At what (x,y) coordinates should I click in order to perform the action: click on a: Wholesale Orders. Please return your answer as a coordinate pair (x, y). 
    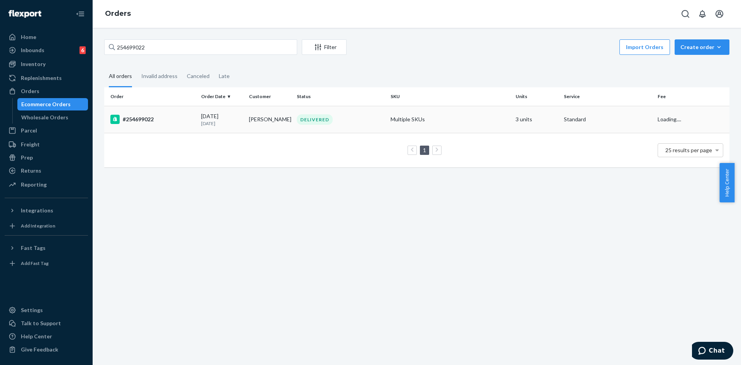
    Looking at the image, I should click on (53, 117).